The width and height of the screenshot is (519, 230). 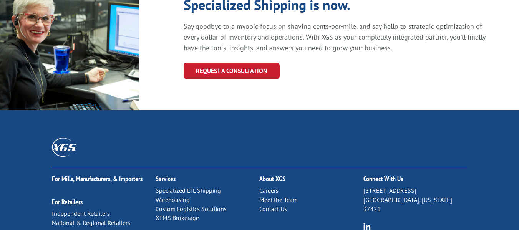 I want to click on a: Custom Logistics Solutions, so click(x=191, y=209).